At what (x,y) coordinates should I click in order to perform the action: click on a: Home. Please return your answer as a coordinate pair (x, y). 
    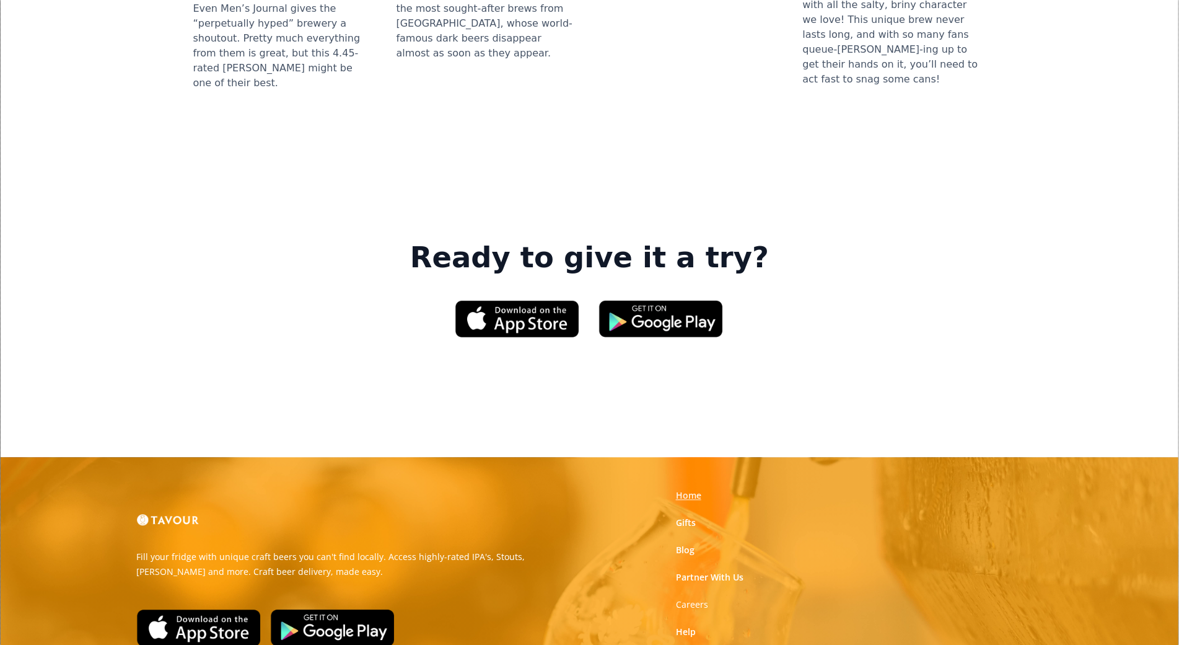
    Looking at the image, I should click on (689, 496).